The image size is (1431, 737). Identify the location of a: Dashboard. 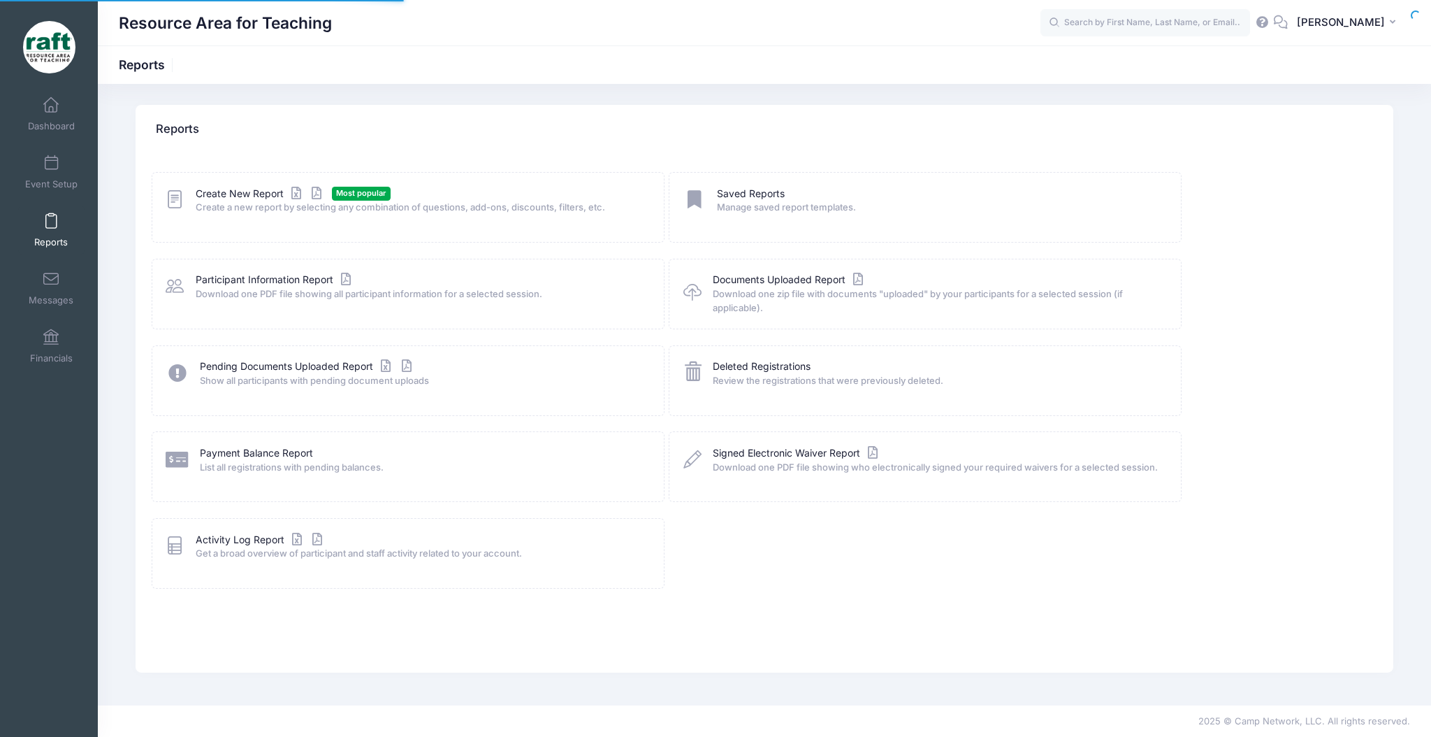
(51, 114).